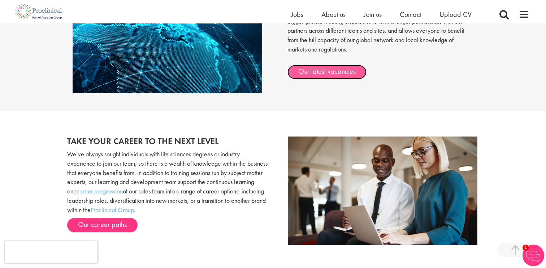  I want to click on span: Jobs, so click(297, 14).